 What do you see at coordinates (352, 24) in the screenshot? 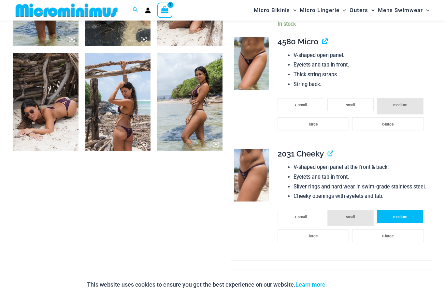
I see `p: In stock` at bounding box center [352, 24].